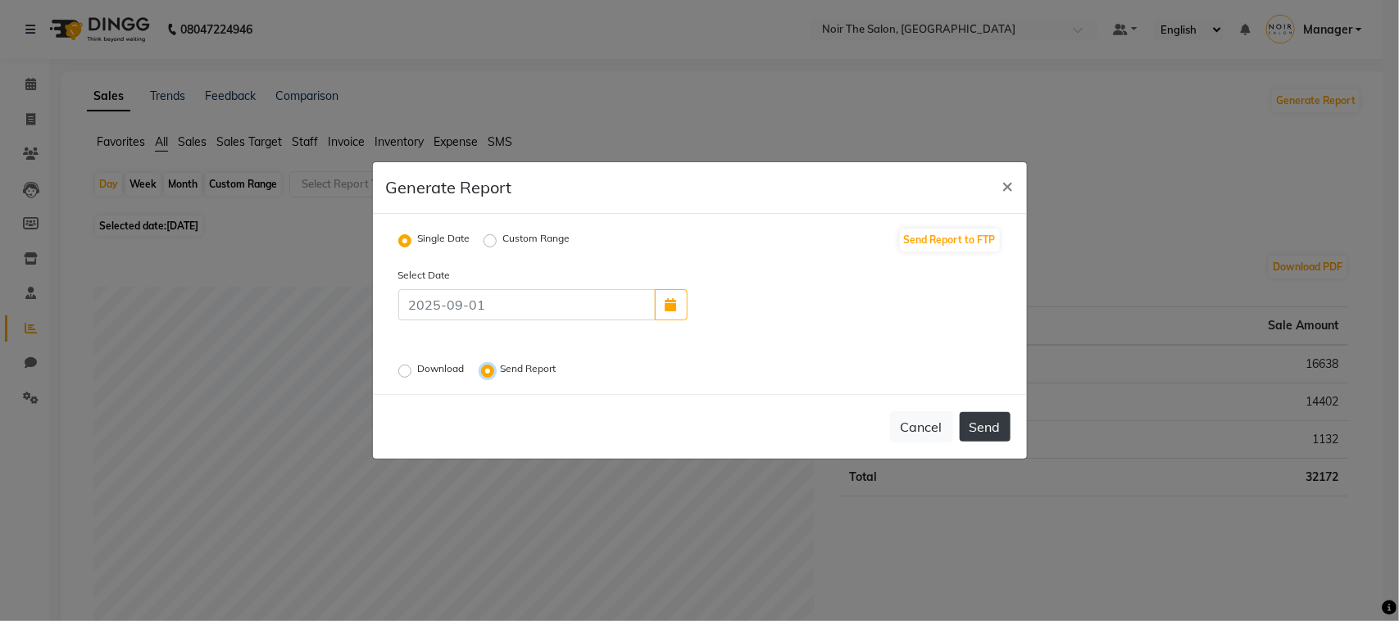  Describe the element at coordinates (537, 241) in the screenshot. I see `label: Custom Range` at that location.